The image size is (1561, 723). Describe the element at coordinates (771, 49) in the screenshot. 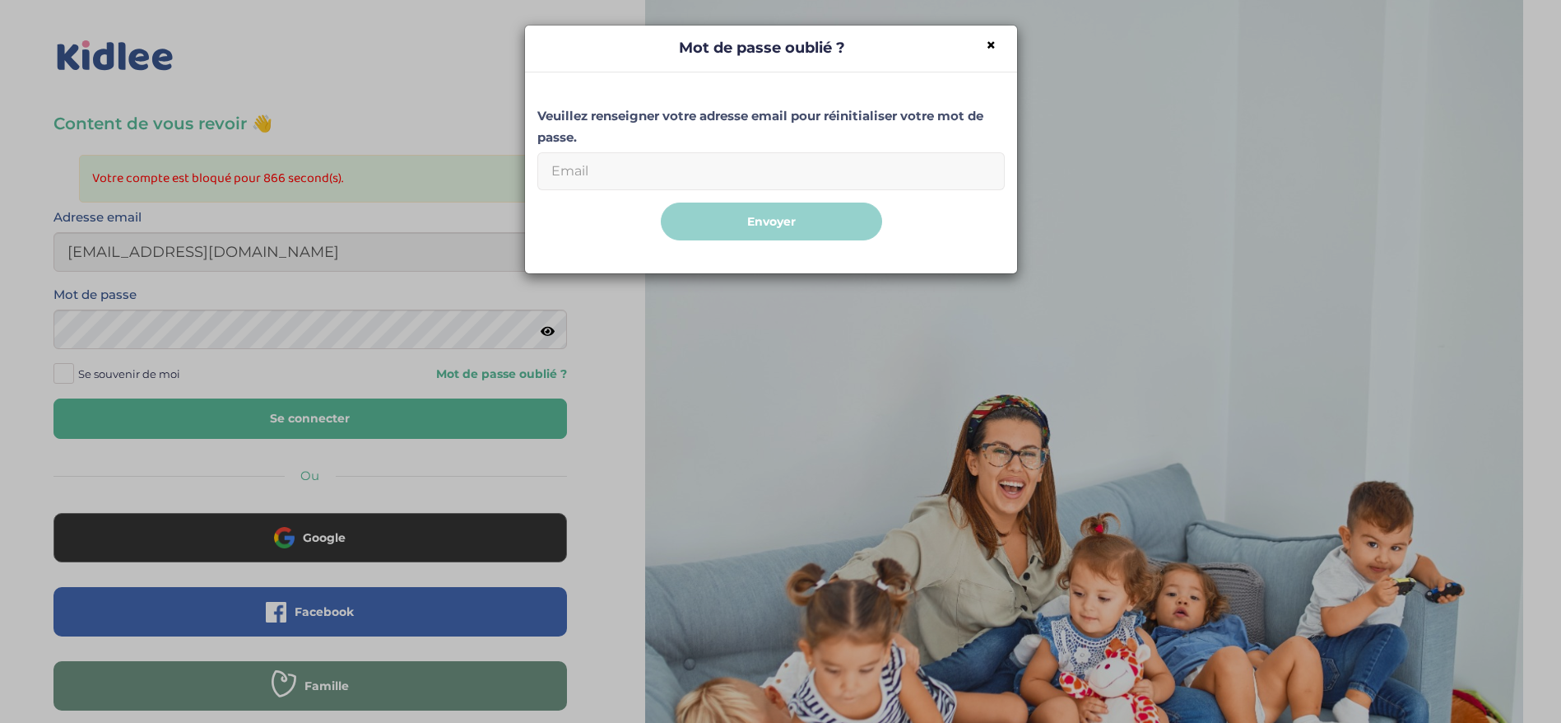

I see `h4: Mot de passe oublié ?` at that location.